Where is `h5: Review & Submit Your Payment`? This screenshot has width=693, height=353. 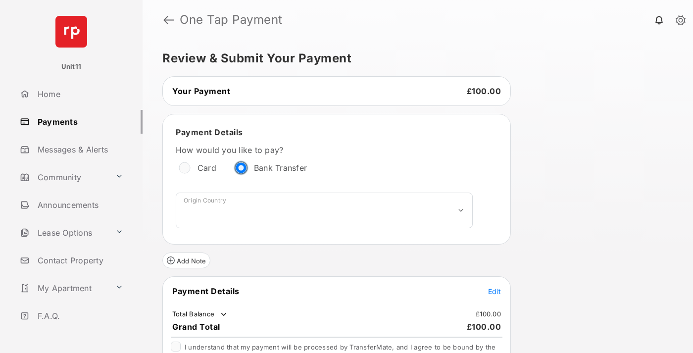 h5: Review & Submit Your Payment is located at coordinates (414, 58).